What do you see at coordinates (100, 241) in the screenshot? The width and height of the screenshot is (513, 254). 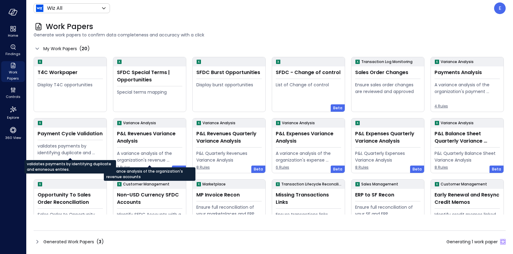 I see `span: 3` at bounding box center [100, 241].